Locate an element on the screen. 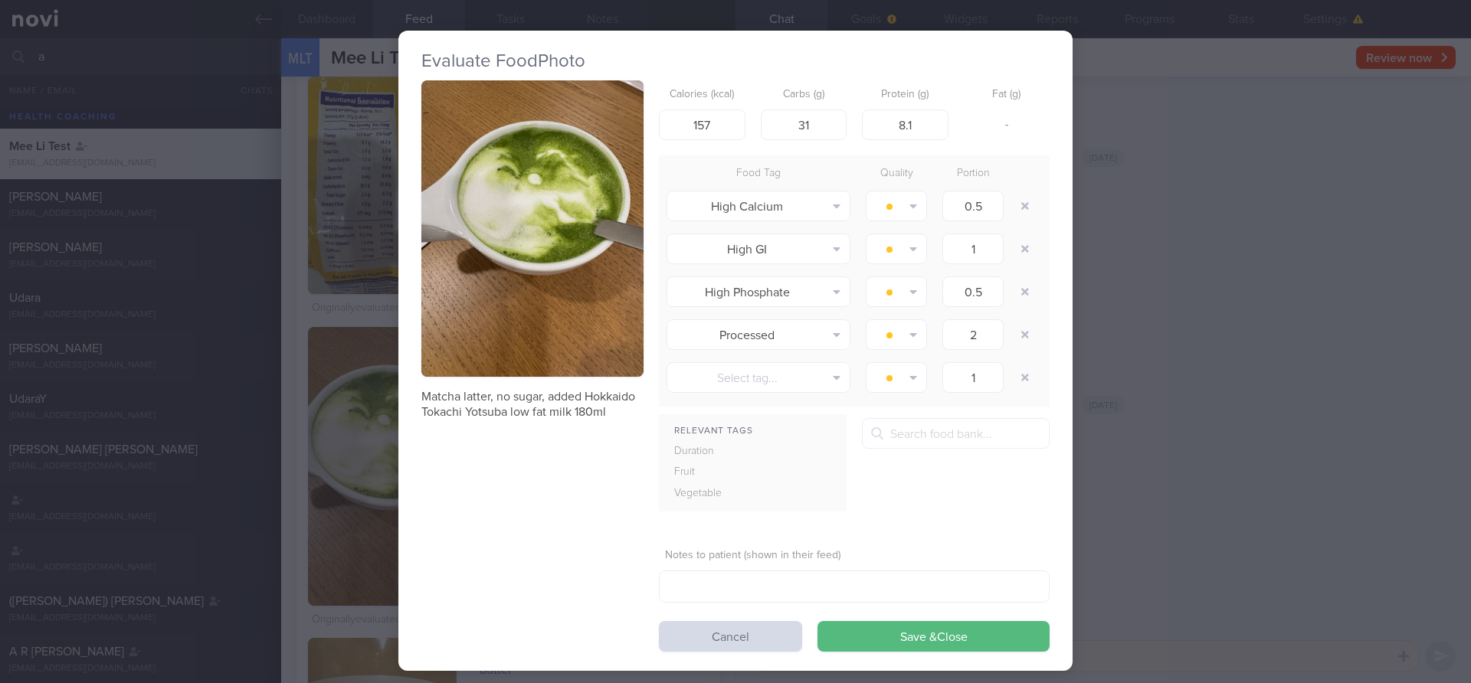 The image size is (1471, 683). input: 250 is located at coordinates (702, 125).